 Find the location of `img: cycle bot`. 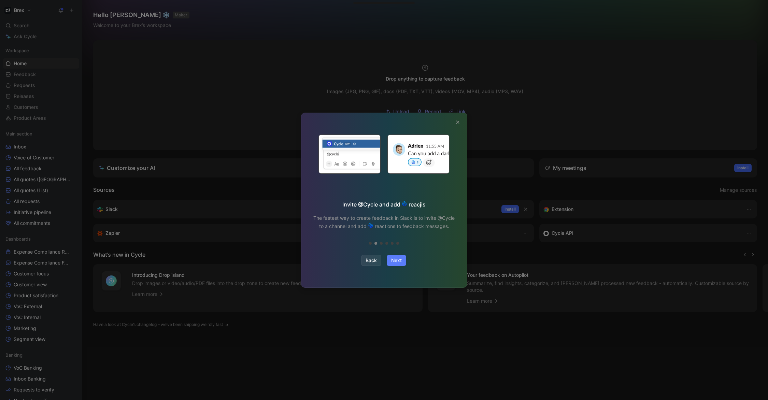

img: cycle bot is located at coordinates (349, 154).